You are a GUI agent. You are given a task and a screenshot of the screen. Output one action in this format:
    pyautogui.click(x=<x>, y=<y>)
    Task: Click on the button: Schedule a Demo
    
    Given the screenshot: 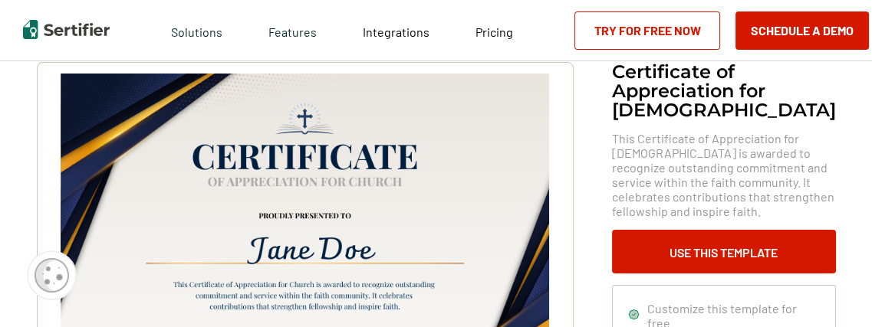 What is the action you would take?
    pyautogui.click(x=802, y=31)
    